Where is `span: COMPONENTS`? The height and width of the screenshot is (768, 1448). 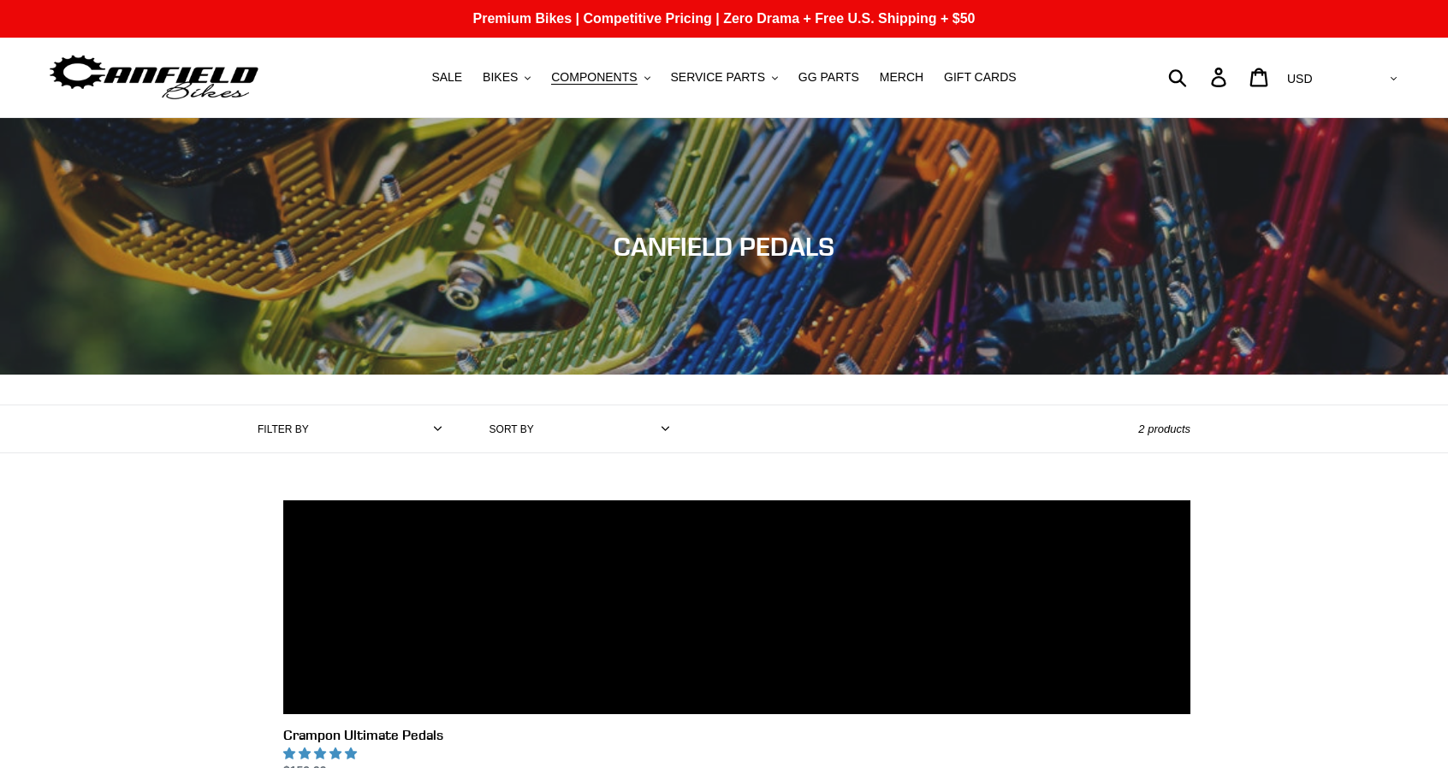
span: COMPONENTS is located at coordinates (594, 77).